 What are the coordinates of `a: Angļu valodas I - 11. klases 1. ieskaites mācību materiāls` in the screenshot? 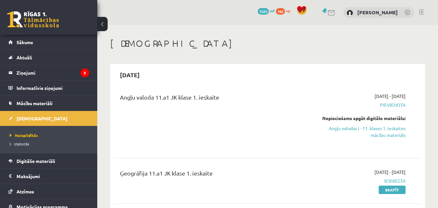 It's located at (361, 132).